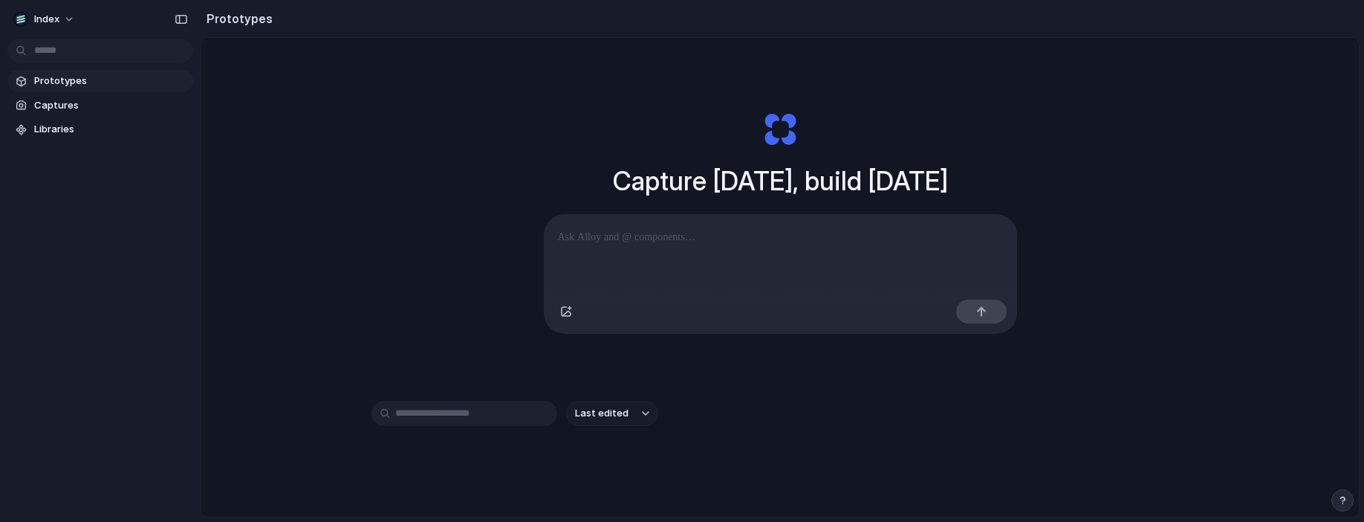 The width and height of the screenshot is (1364, 522). Describe the element at coordinates (100, 106) in the screenshot. I see `a: Captures` at that location.